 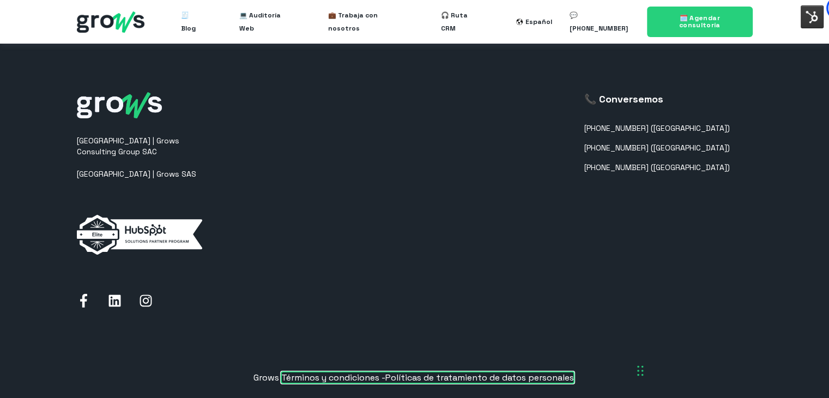 What do you see at coordinates (538, 22) in the screenshot?
I see `div: Español` at bounding box center [538, 22].